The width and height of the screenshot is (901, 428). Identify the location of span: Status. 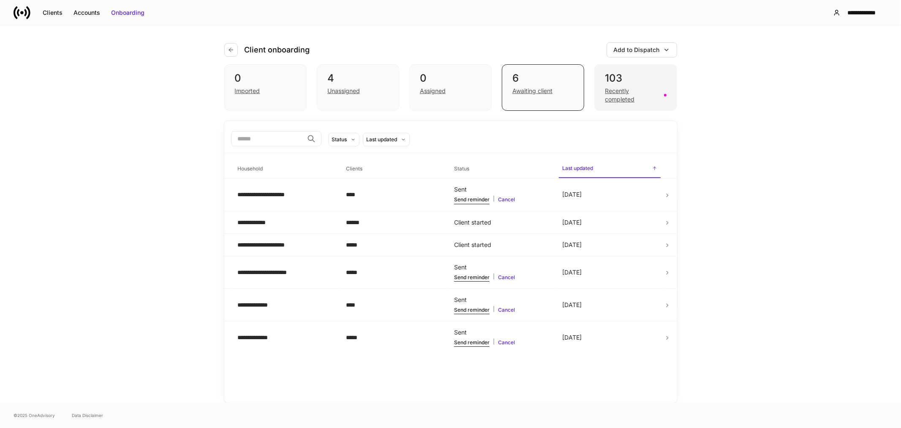
(502, 169).